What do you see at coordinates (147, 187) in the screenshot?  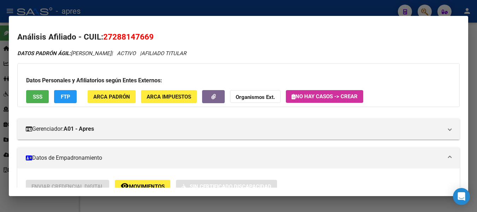 I see `span: Movimientos` at bounding box center [147, 187].